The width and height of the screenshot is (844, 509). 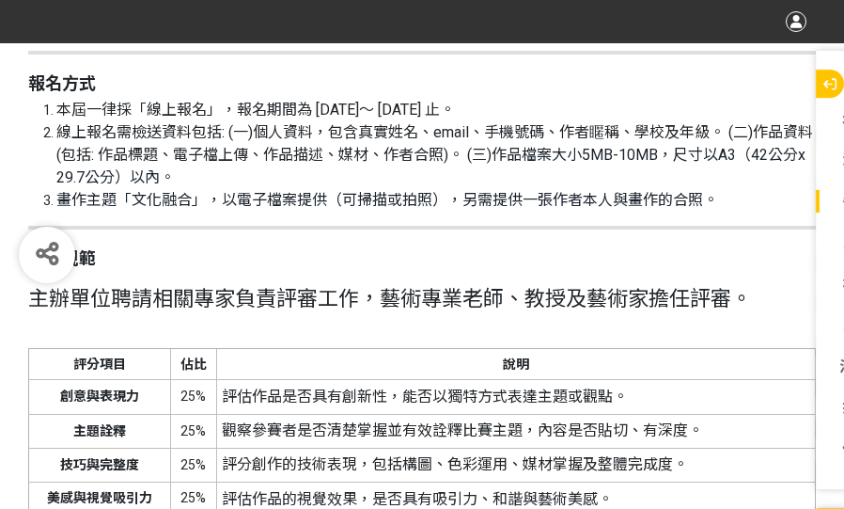 I want to click on th: 創意與表現力, so click(x=100, y=397).